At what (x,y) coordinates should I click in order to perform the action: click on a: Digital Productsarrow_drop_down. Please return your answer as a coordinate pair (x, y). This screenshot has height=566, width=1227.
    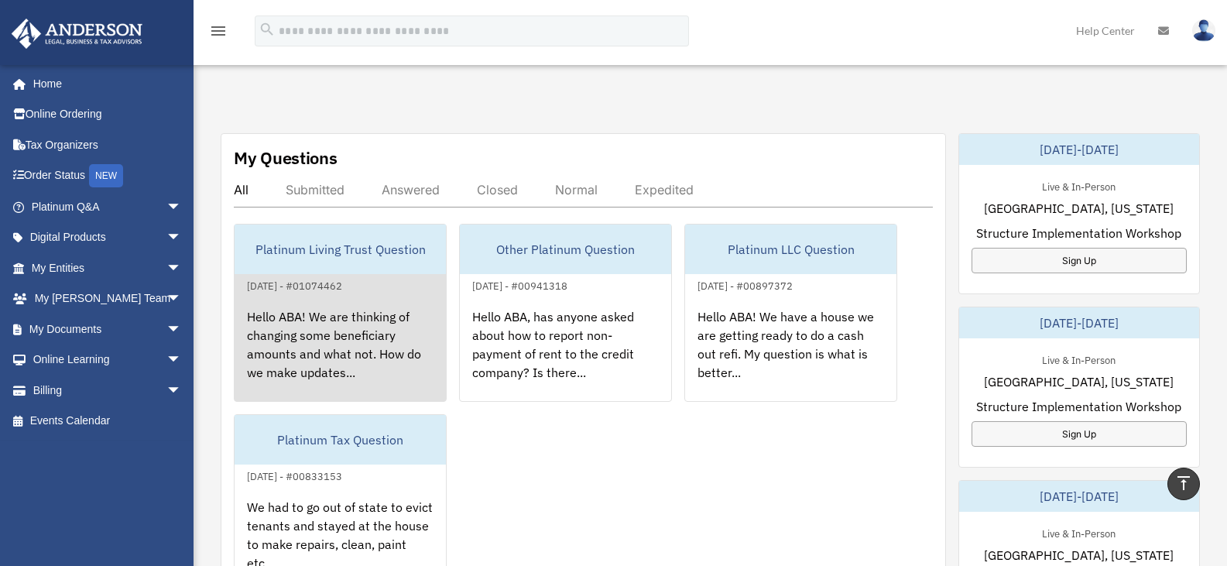
    Looking at the image, I should click on (108, 238).